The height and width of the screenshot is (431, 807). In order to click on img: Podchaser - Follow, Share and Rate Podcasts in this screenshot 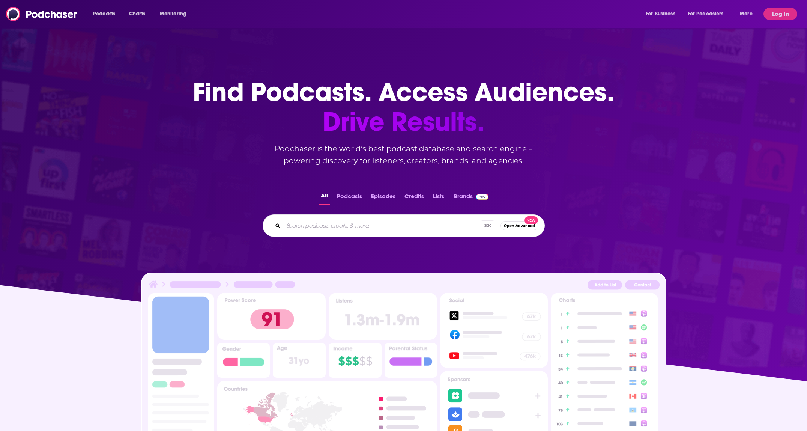, I will do `click(42, 14)`.